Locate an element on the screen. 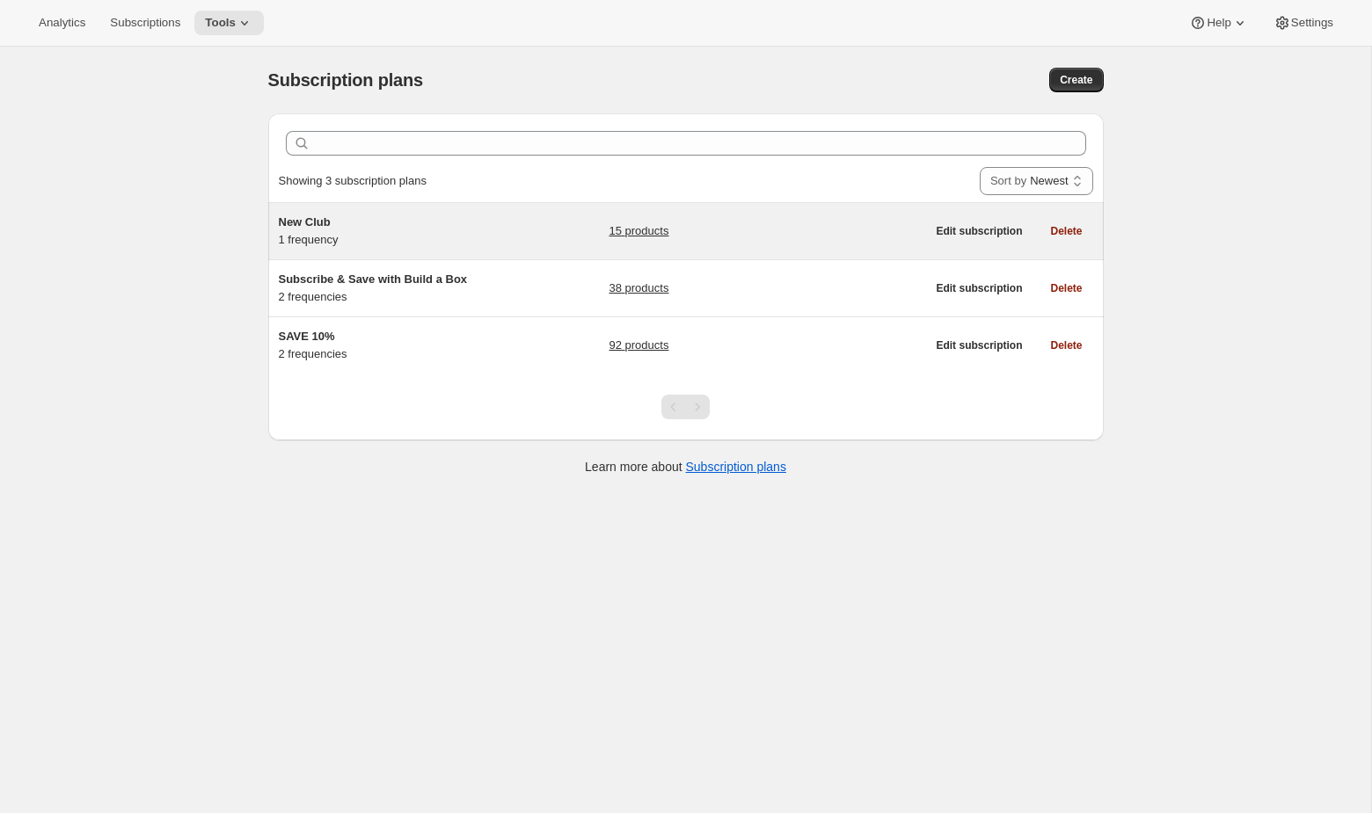 The width and height of the screenshot is (1372, 813). button: Analytics is located at coordinates (62, 23).